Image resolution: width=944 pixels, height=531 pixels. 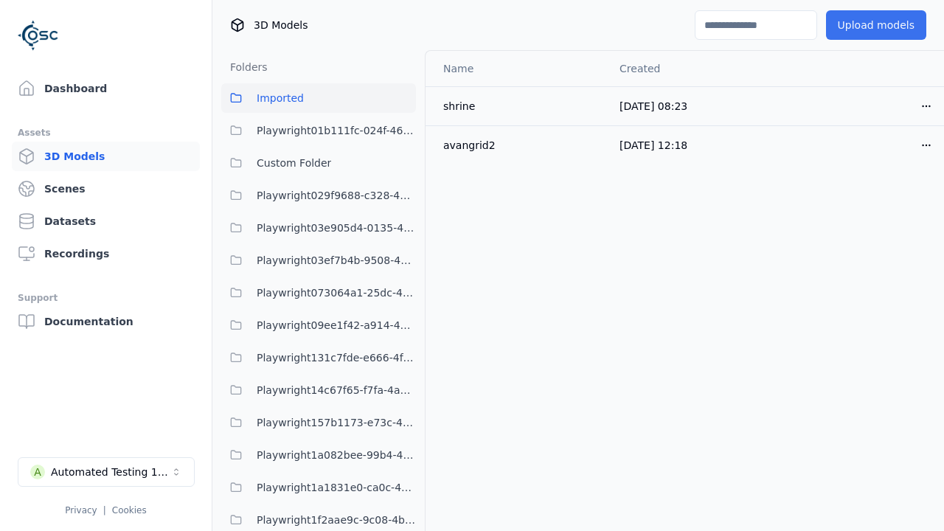 What do you see at coordinates (105, 89) in the screenshot?
I see `a: Dashboard` at bounding box center [105, 89].